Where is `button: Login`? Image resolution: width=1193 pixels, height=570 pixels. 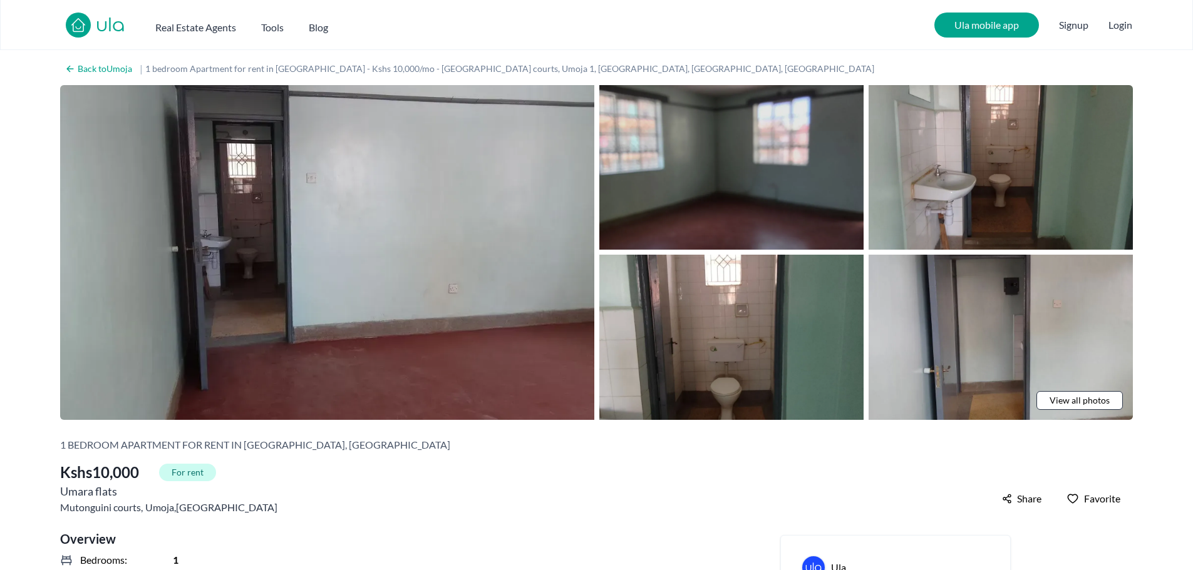 button: Login is located at coordinates (1120, 25).